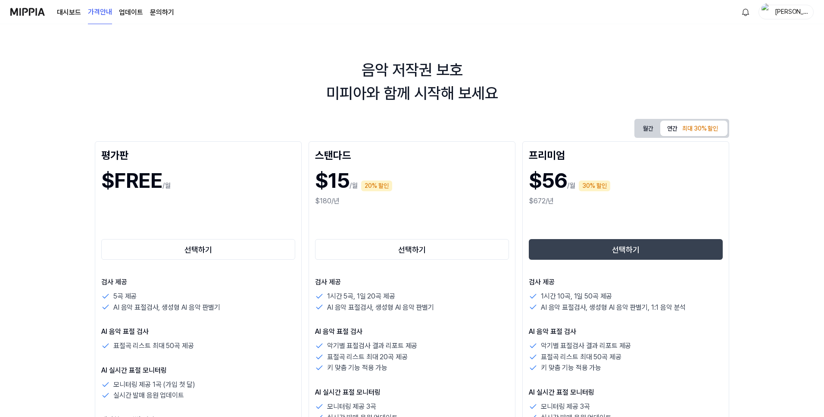 The height and width of the screenshot is (417, 824). Describe the element at coordinates (100, 12) in the screenshot. I see `a: 가격안내` at that location.